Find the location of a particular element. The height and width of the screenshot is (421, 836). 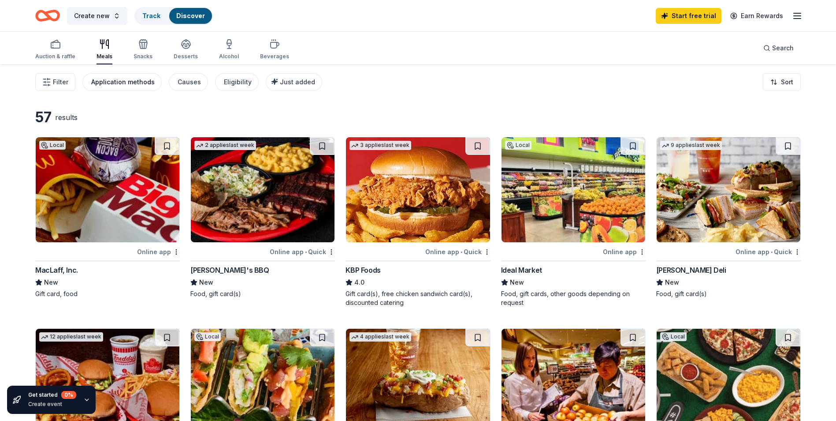

button: Sort is located at coordinates (782, 82).